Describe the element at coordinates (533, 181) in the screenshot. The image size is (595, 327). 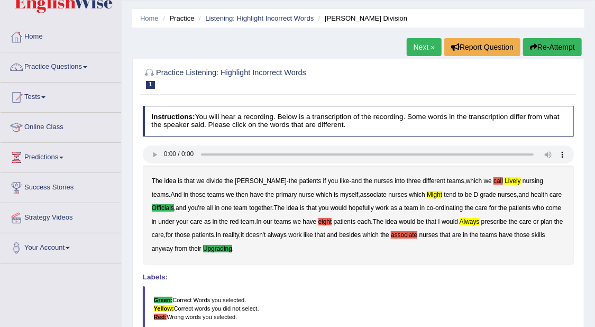
I see `b: nursing` at that location.